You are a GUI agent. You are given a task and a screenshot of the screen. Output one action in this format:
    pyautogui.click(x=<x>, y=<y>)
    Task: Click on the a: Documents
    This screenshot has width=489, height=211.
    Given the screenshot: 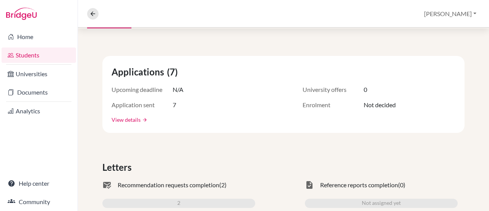 What is the action you would take?
    pyautogui.click(x=39, y=92)
    